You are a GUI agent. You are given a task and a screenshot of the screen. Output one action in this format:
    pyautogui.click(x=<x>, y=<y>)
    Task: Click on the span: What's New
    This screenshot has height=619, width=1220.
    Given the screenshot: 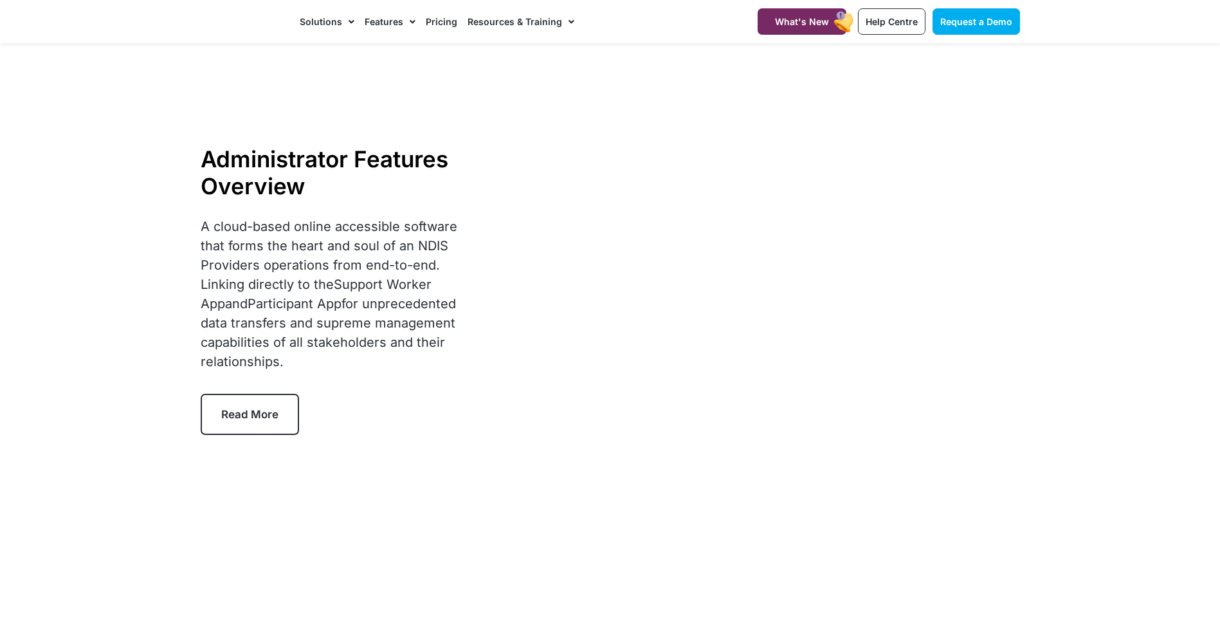 What is the action you would take?
    pyautogui.click(x=802, y=21)
    